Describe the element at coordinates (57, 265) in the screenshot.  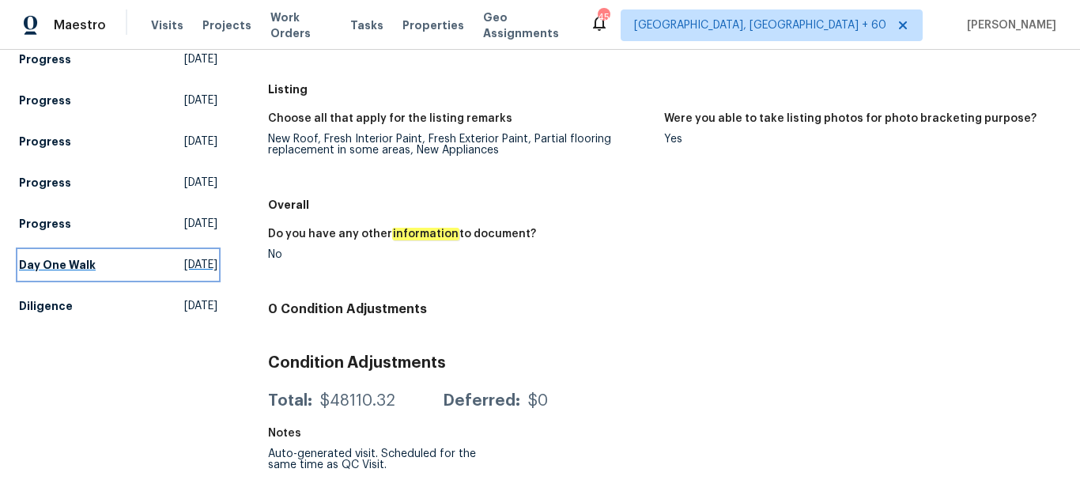
I see `h5: Day One Walk` at that location.